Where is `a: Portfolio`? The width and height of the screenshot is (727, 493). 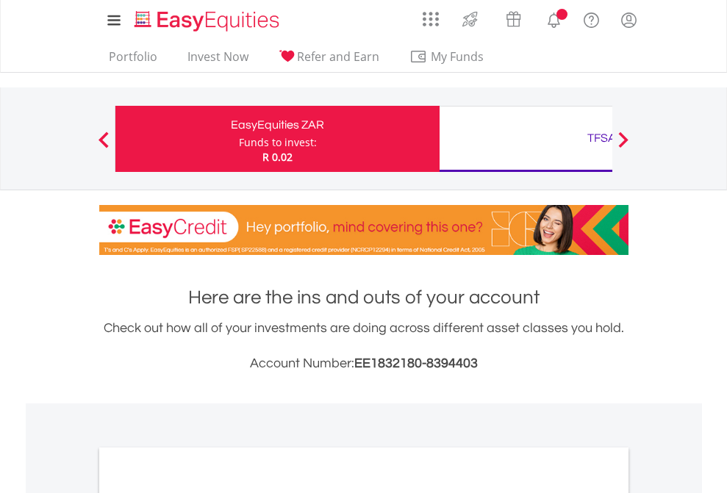 a: Portfolio is located at coordinates (133, 60).